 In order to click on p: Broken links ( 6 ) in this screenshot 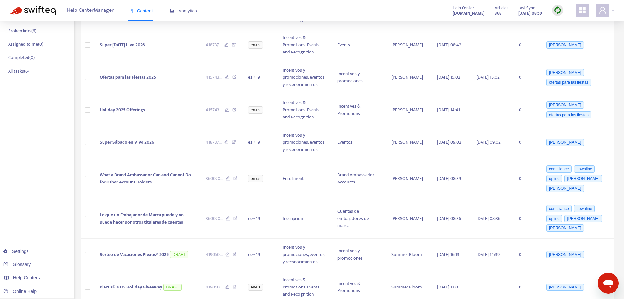, I will do `click(22, 30)`.